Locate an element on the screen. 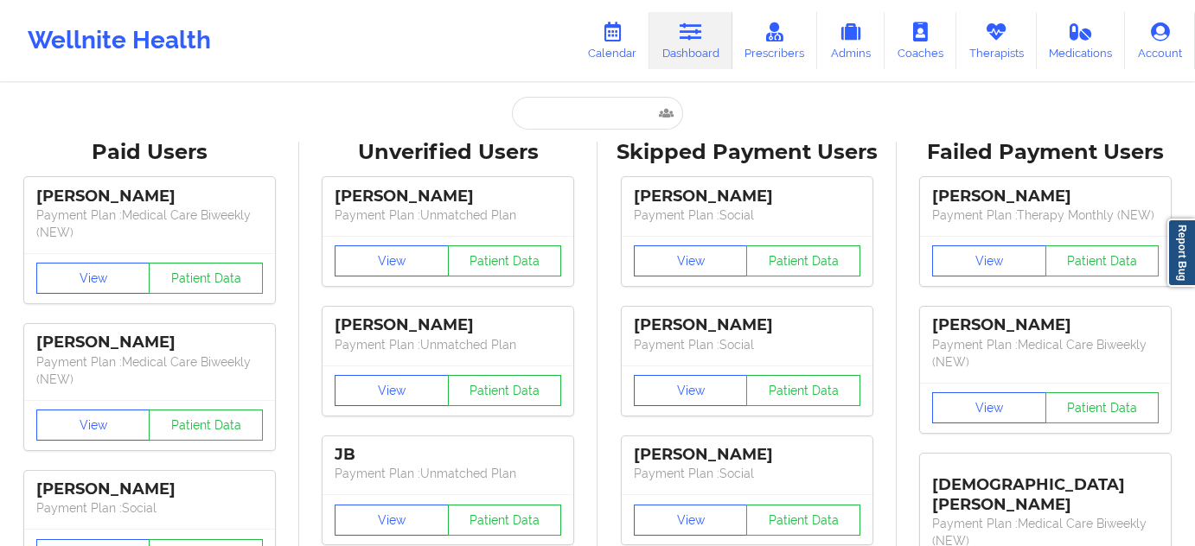 This screenshot has height=546, width=1195. div: Failed Payment Users is located at coordinates (1046, 152).